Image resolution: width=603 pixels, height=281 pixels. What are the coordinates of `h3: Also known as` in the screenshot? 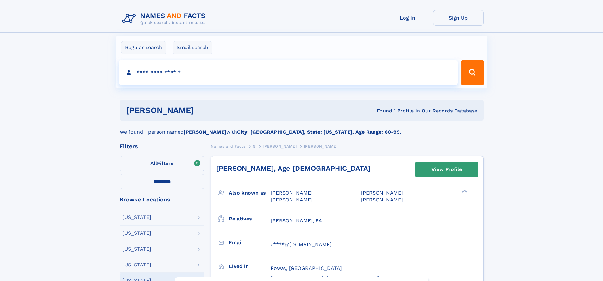 It's located at (250, 193).